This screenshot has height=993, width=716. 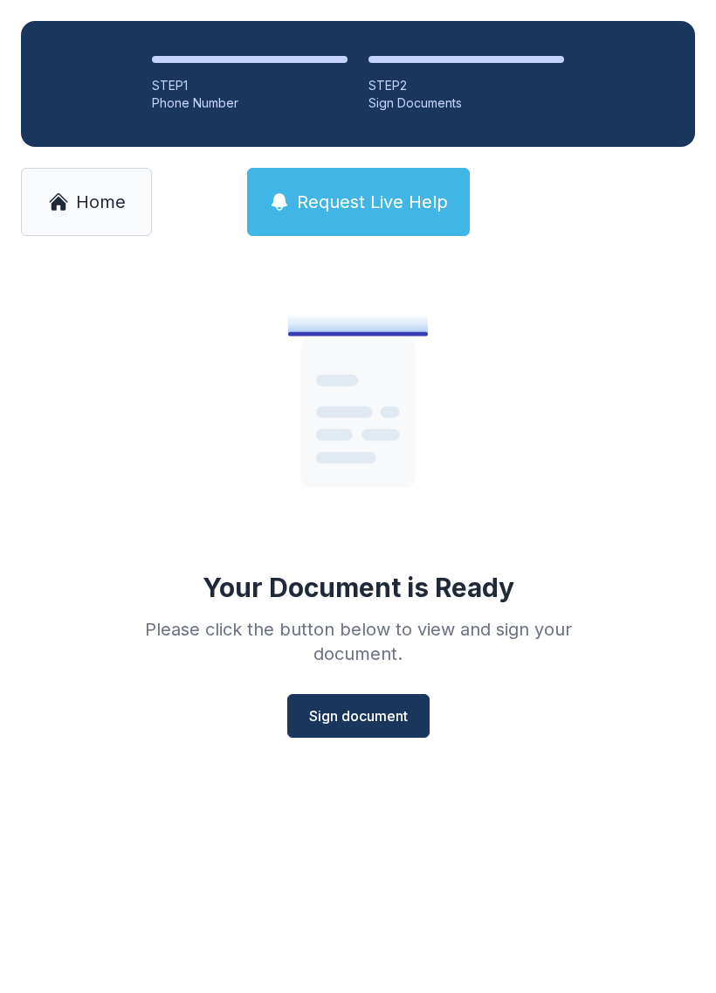 I want to click on div: Sign Documents, so click(x=467, y=103).